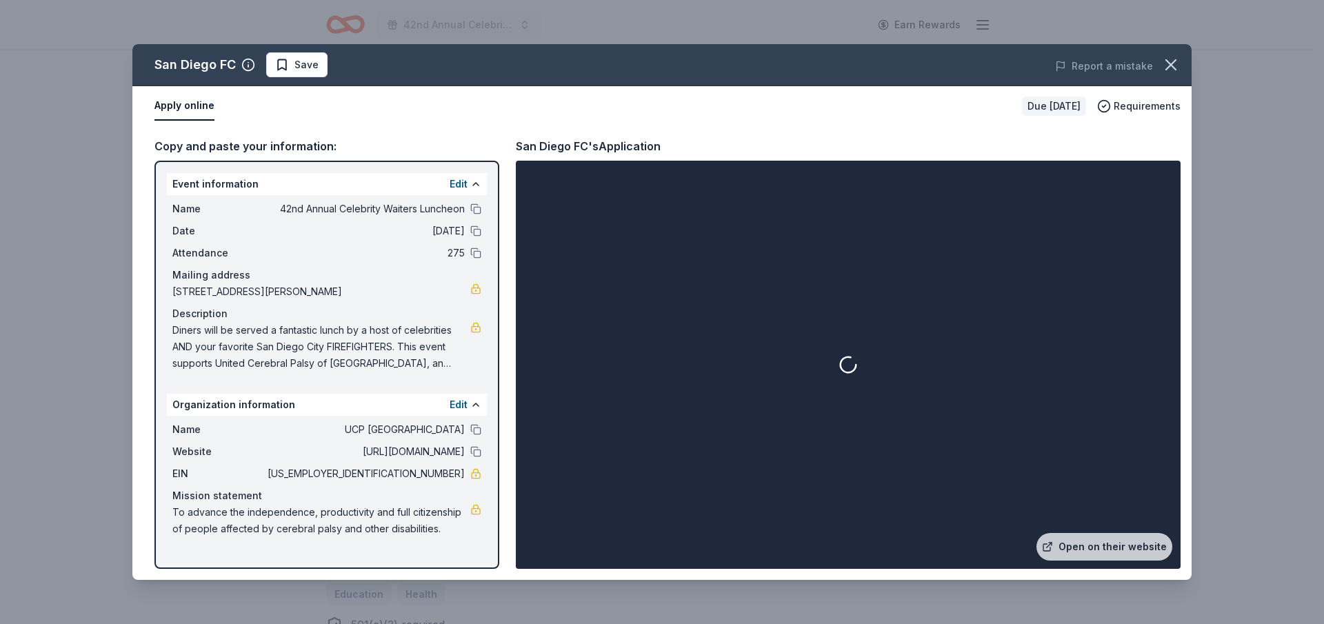 This screenshot has height=624, width=1324. What do you see at coordinates (327, 314) in the screenshot?
I see `div: Description` at bounding box center [327, 314].